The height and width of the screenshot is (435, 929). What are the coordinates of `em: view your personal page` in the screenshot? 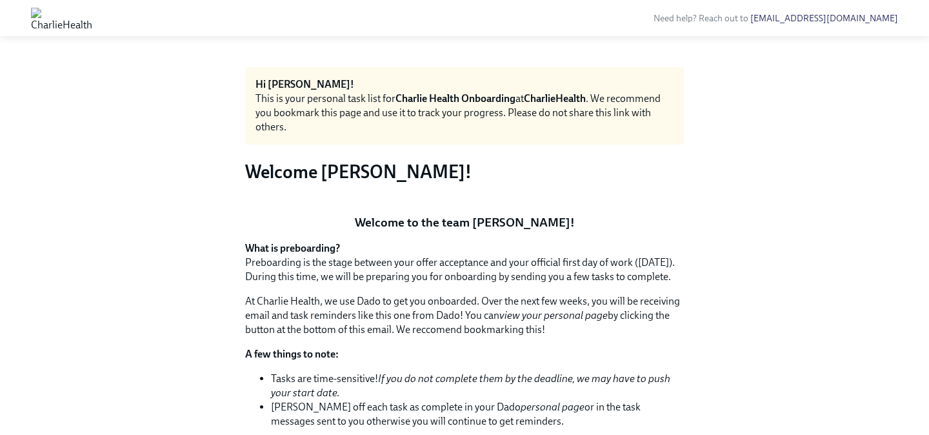 It's located at (554, 315).